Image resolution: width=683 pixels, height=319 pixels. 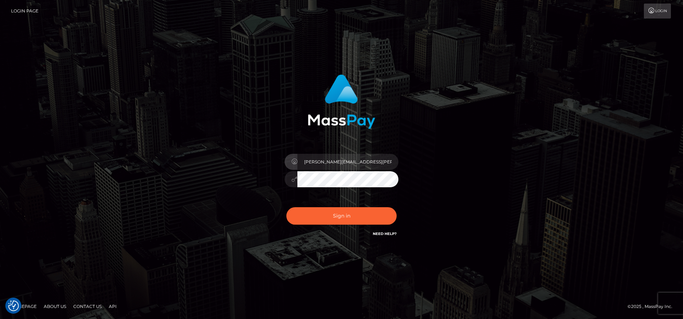 What do you see at coordinates (25, 11) in the screenshot?
I see `a: Login Page` at bounding box center [25, 11].